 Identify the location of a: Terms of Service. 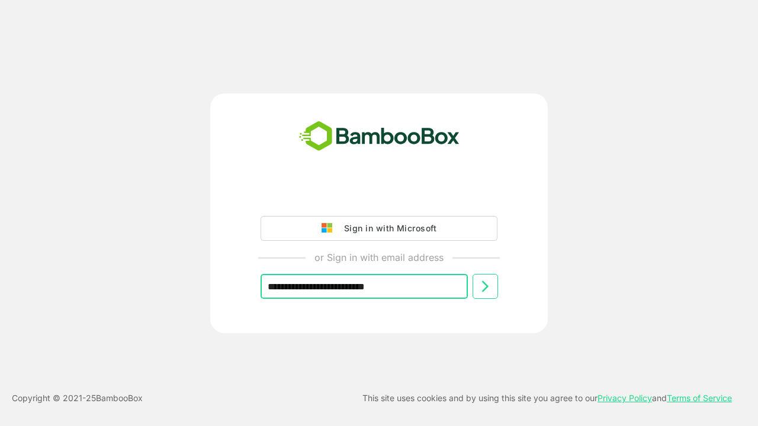
(699, 398).